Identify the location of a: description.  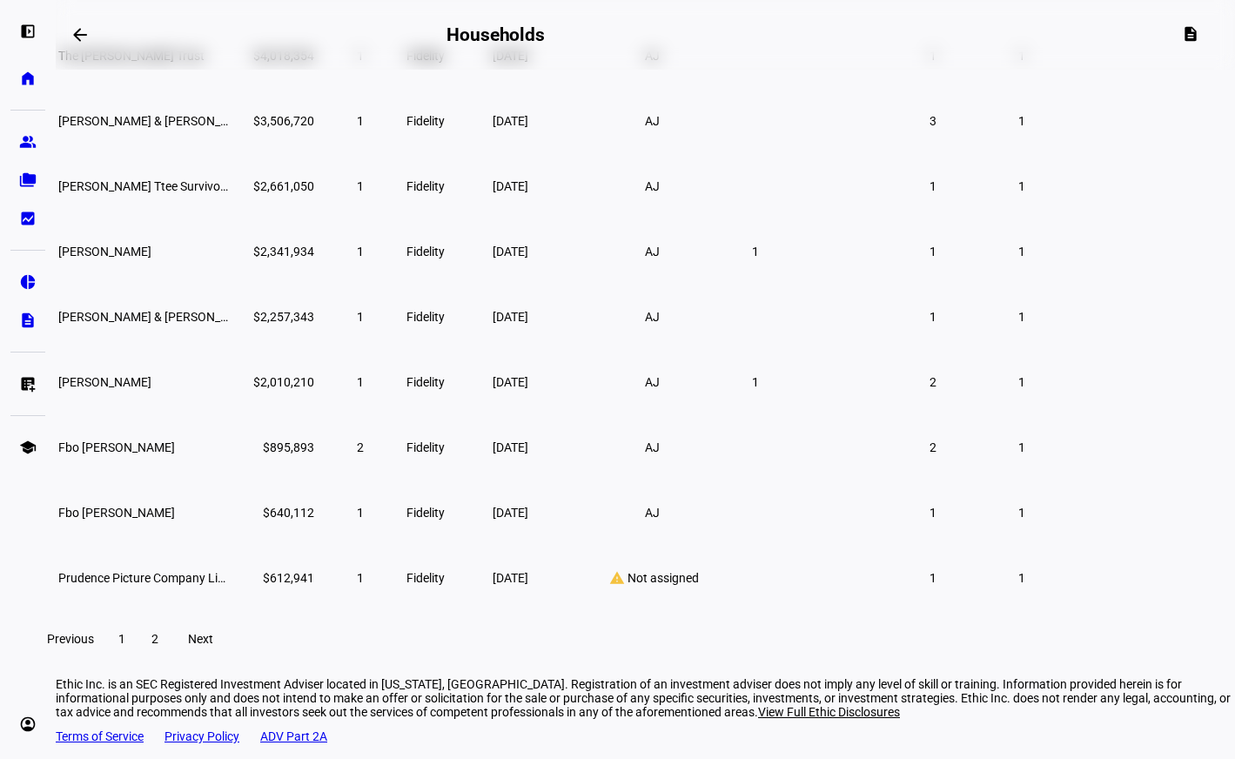
(28, 320).